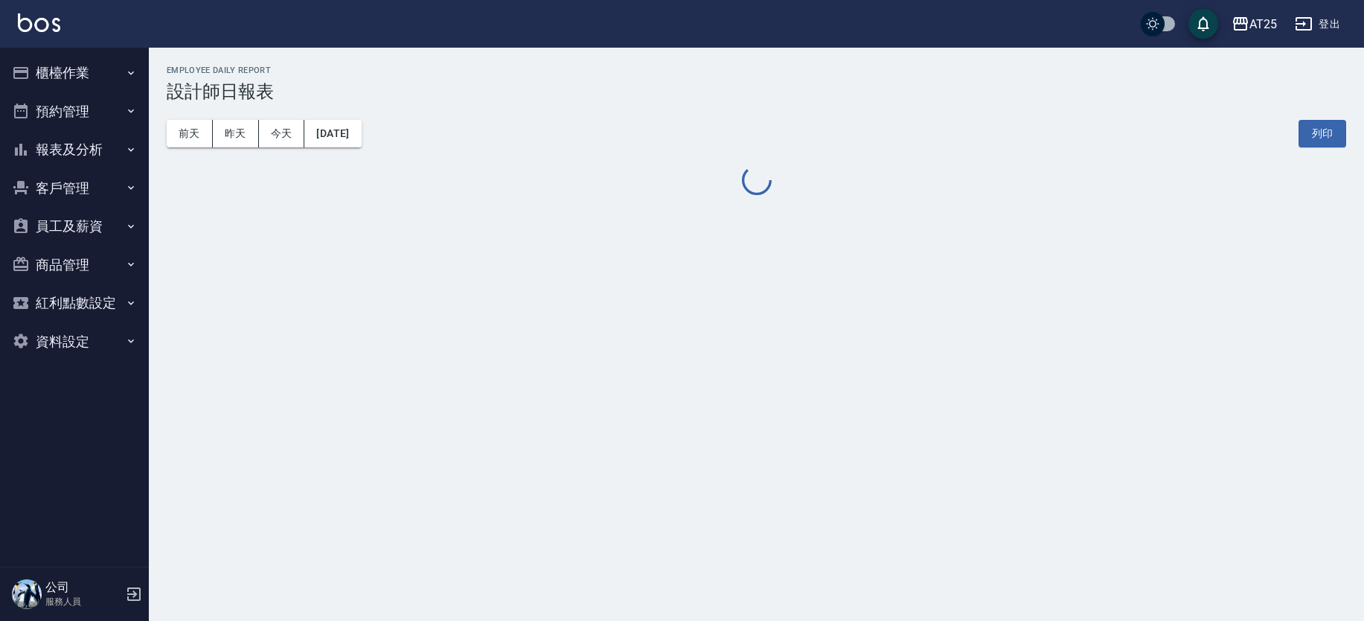 The image size is (1364, 621). I want to click on button: 昨天, so click(236, 133).